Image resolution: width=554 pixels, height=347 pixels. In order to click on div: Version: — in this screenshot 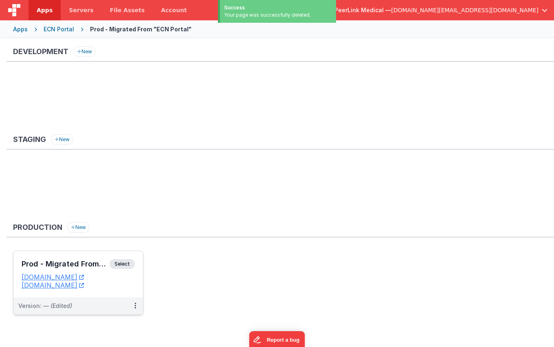, I will do `click(45, 306)`.